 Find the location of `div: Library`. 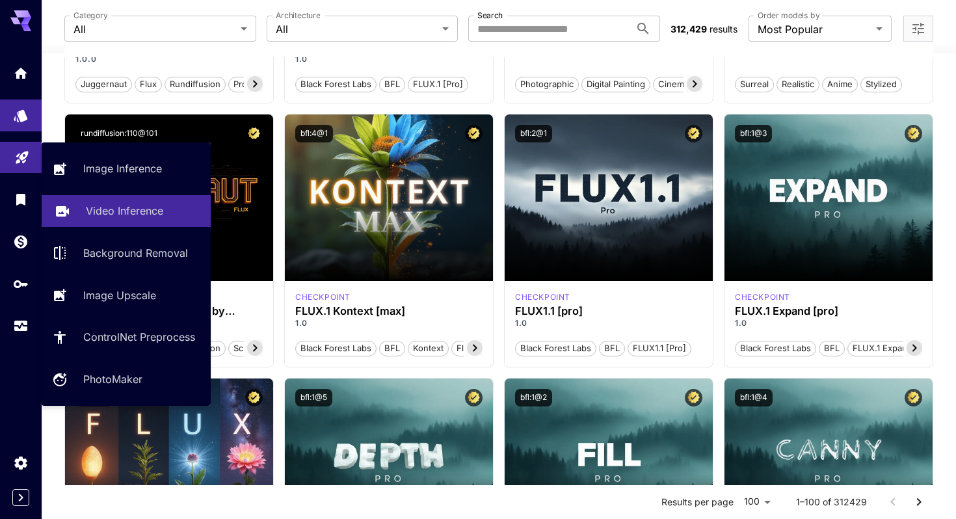

div: Library is located at coordinates (21, 199).